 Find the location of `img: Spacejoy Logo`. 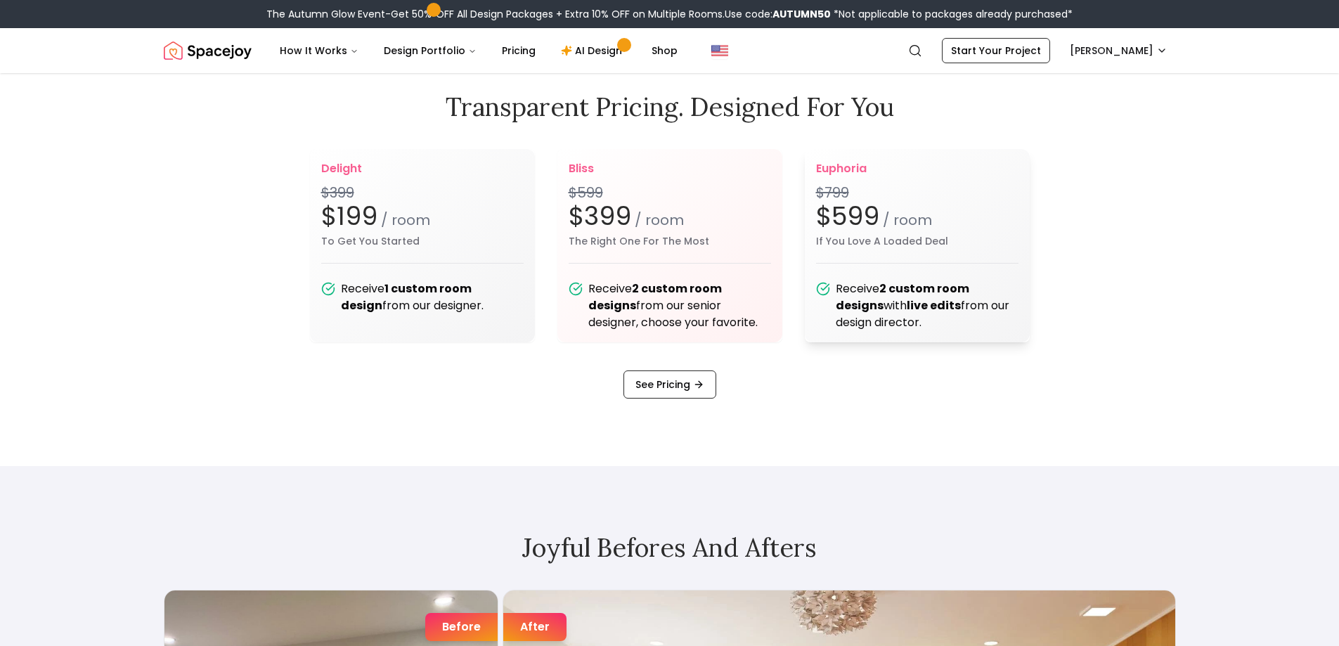

img: Spacejoy Logo is located at coordinates (207, 51).